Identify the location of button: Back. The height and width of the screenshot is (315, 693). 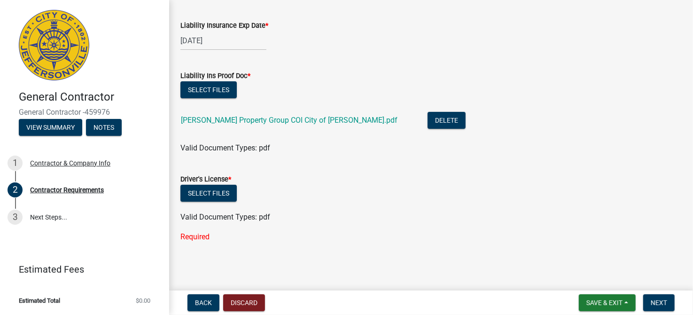
(203, 302).